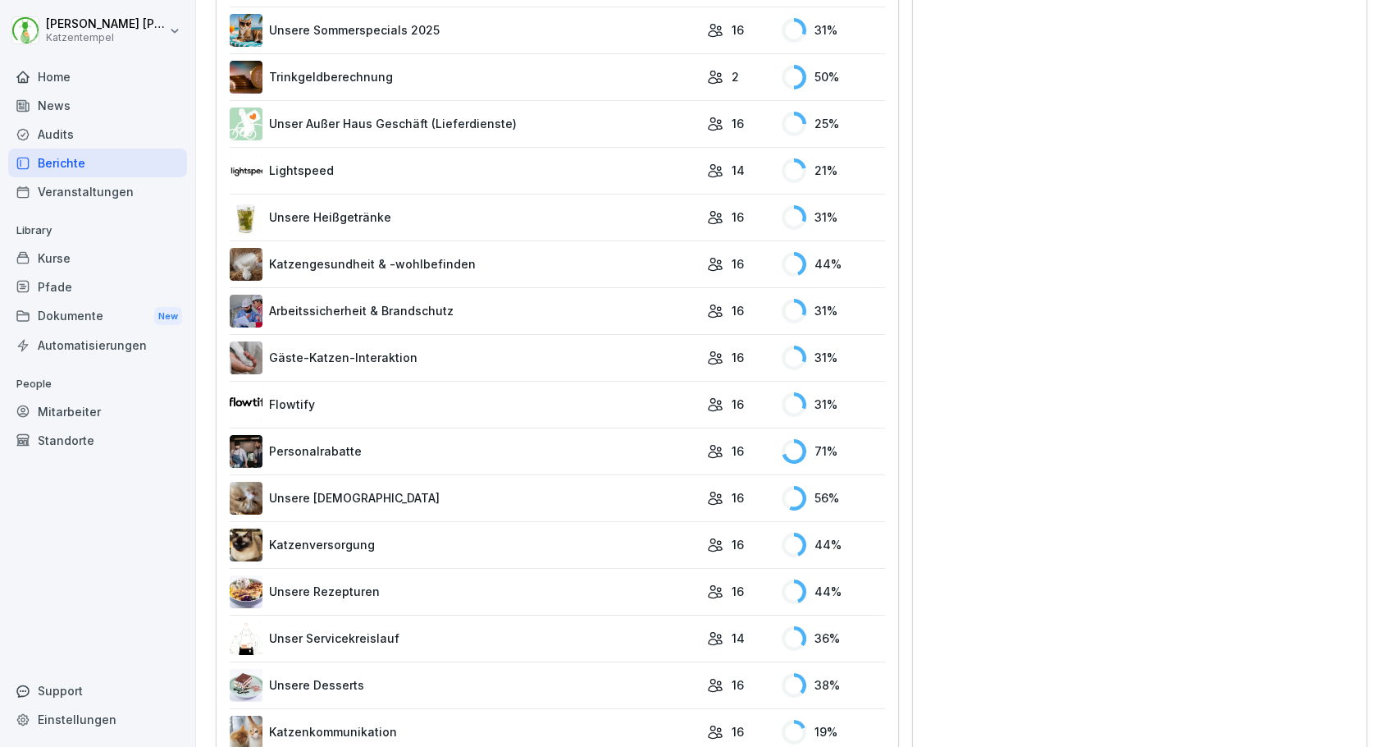 This screenshot has height=747, width=1387. What do you see at coordinates (464, 358) in the screenshot?
I see `a: Gäste-Katzen-Interaktion` at bounding box center [464, 358].